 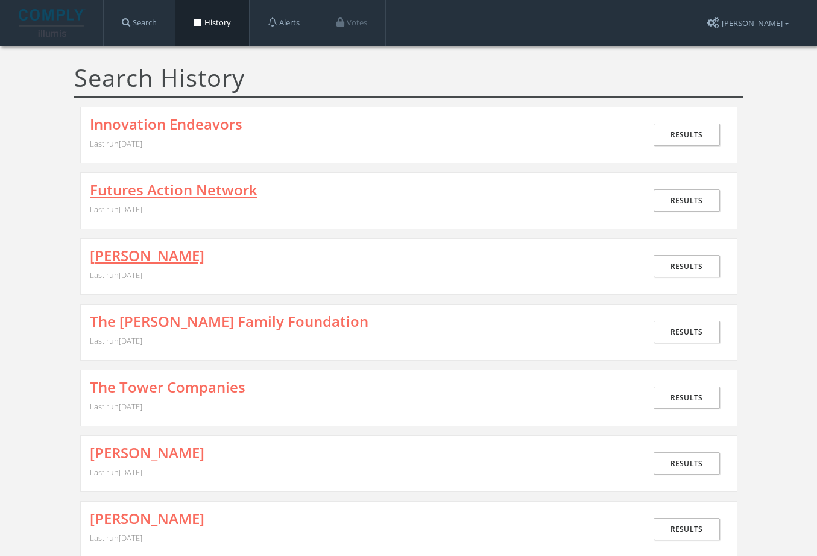 What do you see at coordinates (52, 23) in the screenshot?
I see `img: illumis` at bounding box center [52, 23].